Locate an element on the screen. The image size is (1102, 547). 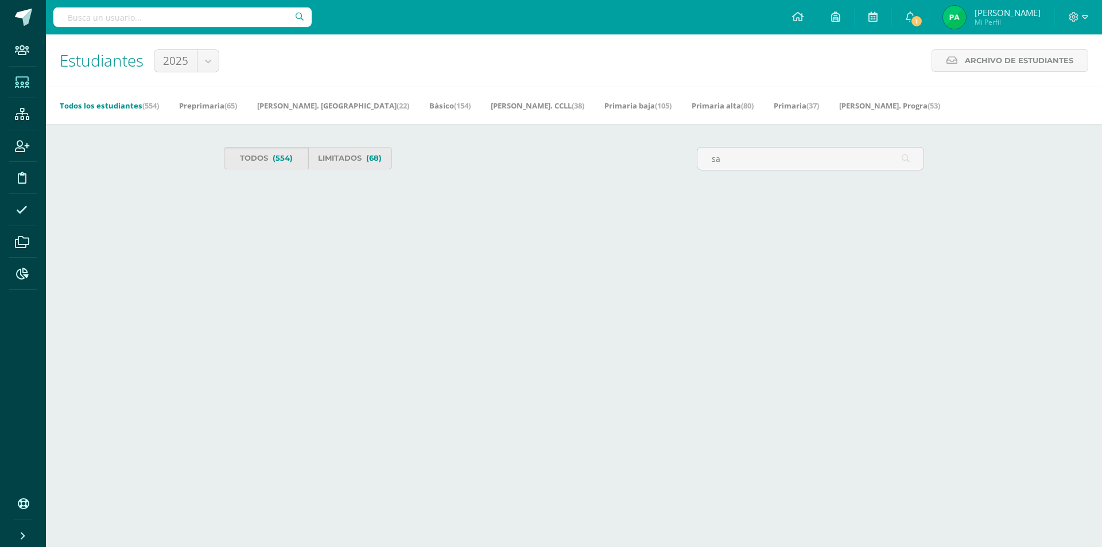
a: Preprimaria(65) is located at coordinates (208, 106).